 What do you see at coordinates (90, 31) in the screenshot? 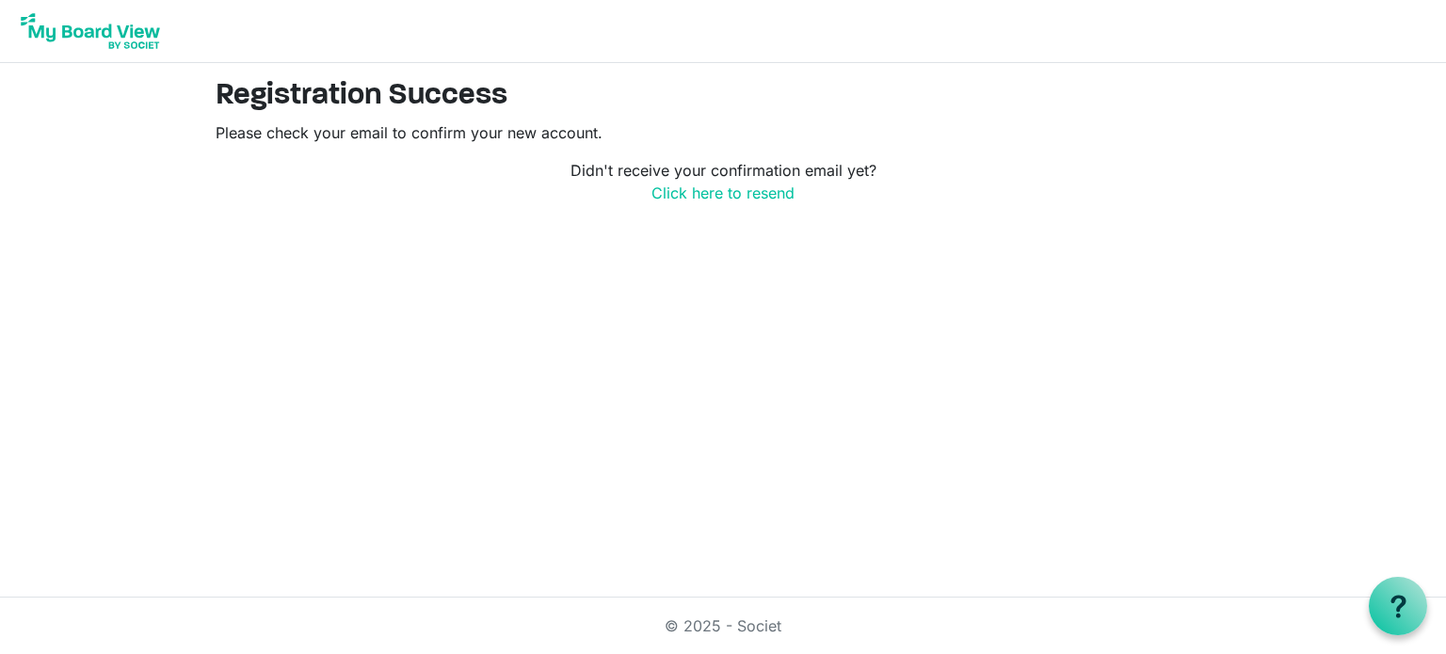
I see `img: My Board View Logo` at bounding box center [90, 31].